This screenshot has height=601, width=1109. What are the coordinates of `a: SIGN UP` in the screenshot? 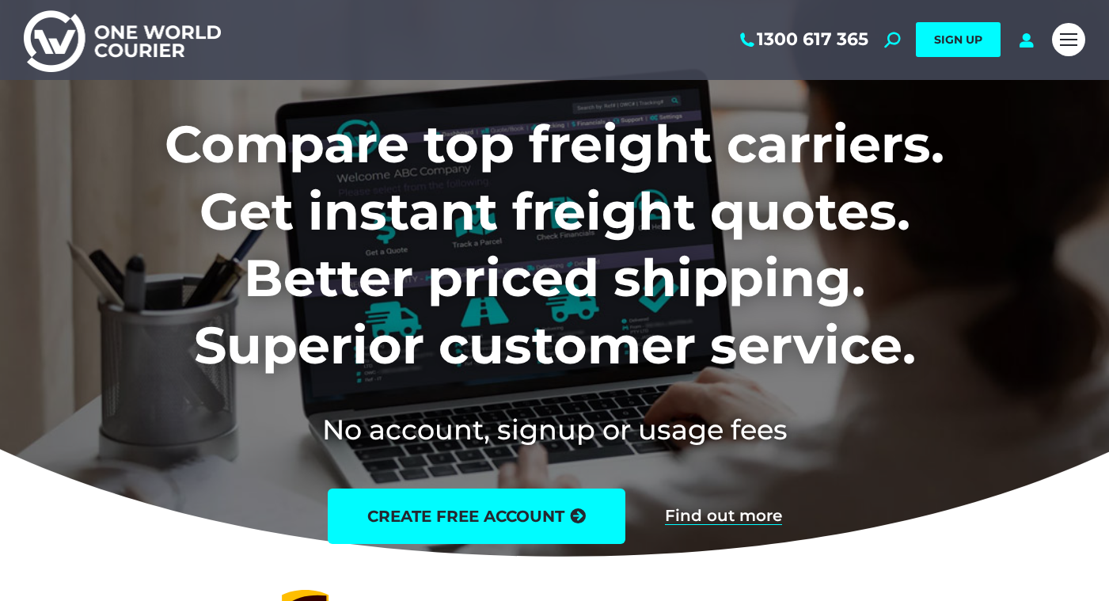 It's located at (958, 40).